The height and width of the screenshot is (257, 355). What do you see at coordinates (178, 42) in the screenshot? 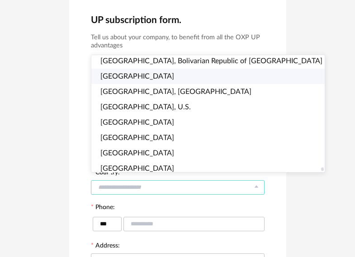
I see `h3: Tell us about your company, to benefit from all the OXP UP advantages` at bounding box center [178, 42].